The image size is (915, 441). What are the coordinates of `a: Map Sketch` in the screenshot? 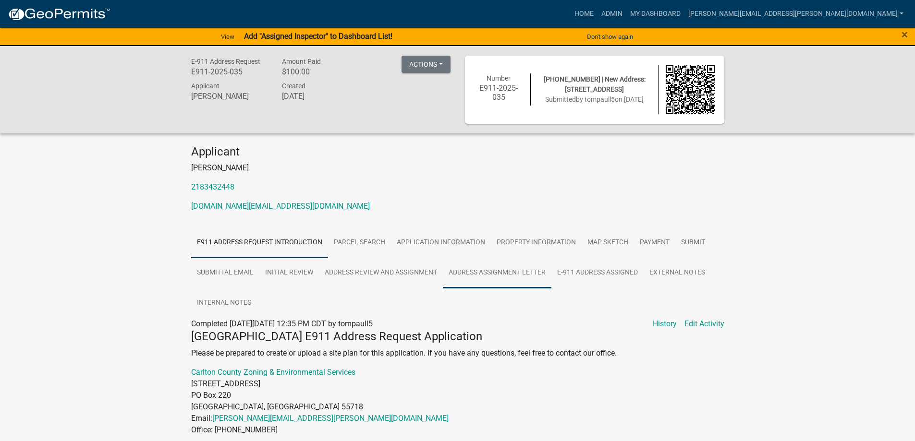 It's located at (608, 243).